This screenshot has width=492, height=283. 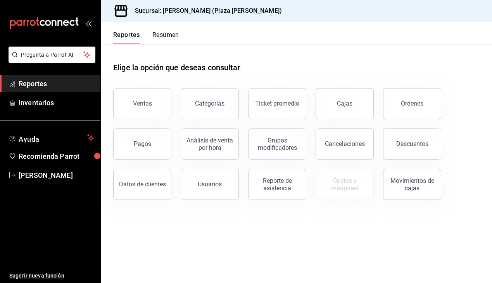 What do you see at coordinates (142, 104) in the screenshot?
I see `button: Ventas` at bounding box center [142, 104].